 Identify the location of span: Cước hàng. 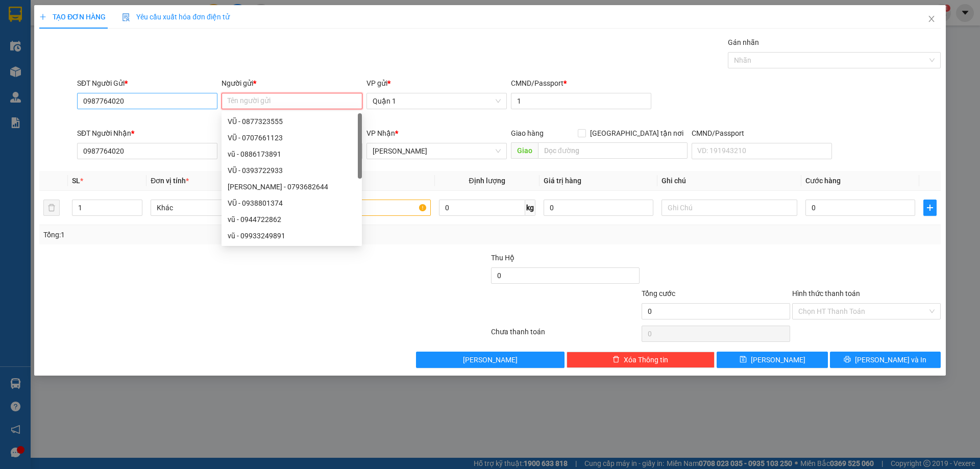
(823, 181).